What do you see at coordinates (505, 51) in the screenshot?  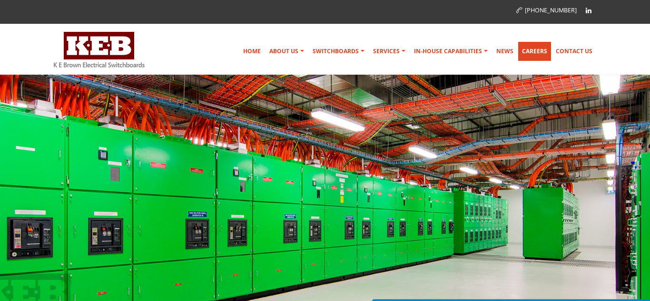 I see `a: News` at bounding box center [505, 51].